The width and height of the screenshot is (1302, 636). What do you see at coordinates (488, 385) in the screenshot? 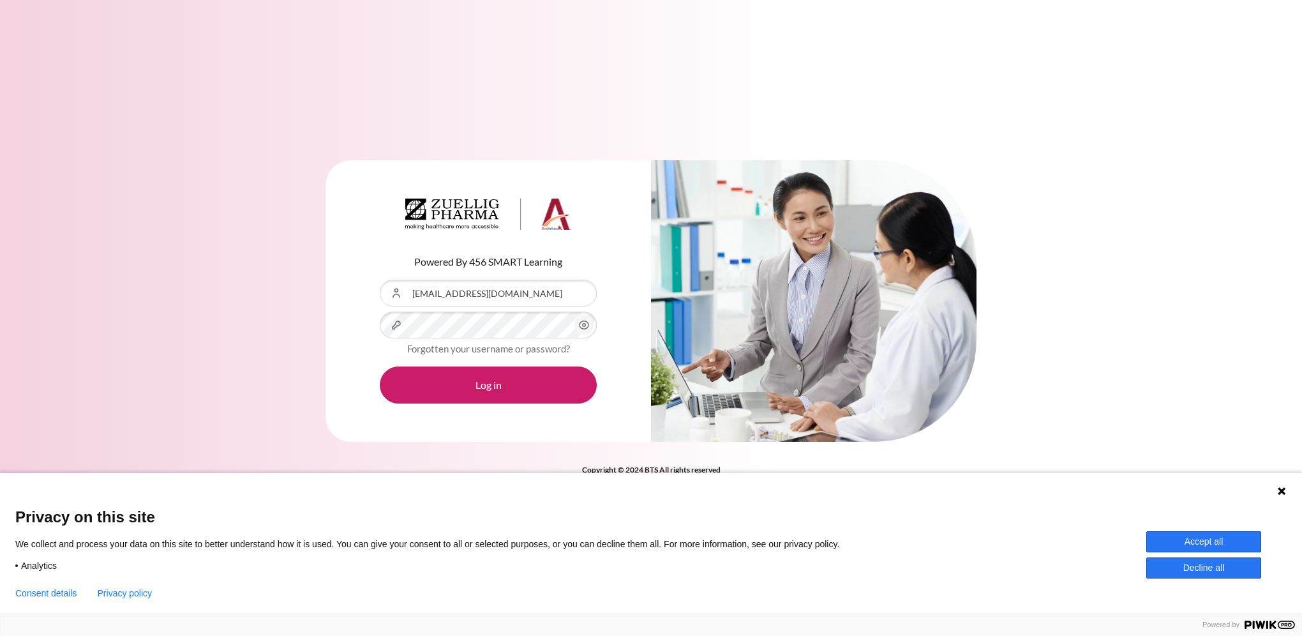
I see `button: Log in` at bounding box center [488, 385].